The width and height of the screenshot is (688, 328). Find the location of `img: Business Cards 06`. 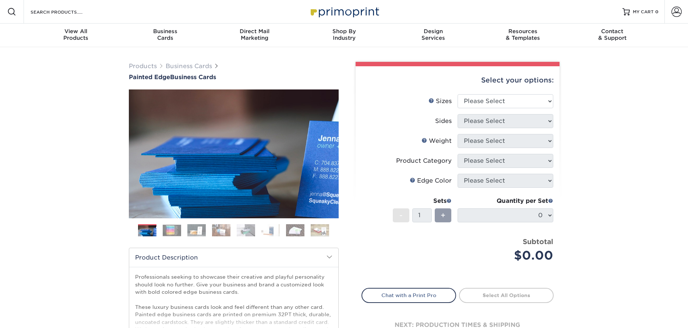

img: Business Cards 06 is located at coordinates (270, 230).